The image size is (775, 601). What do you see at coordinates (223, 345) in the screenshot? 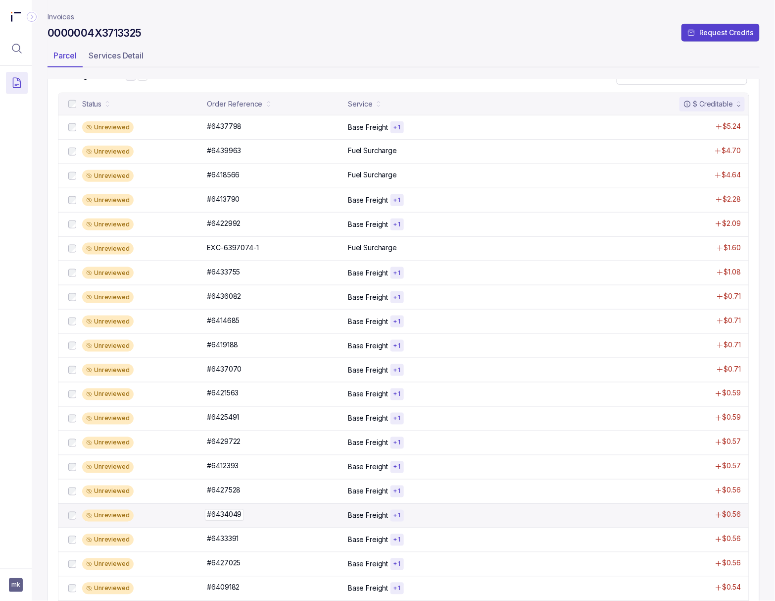
I see `p: #6419188` at bounding box center [223, 345].